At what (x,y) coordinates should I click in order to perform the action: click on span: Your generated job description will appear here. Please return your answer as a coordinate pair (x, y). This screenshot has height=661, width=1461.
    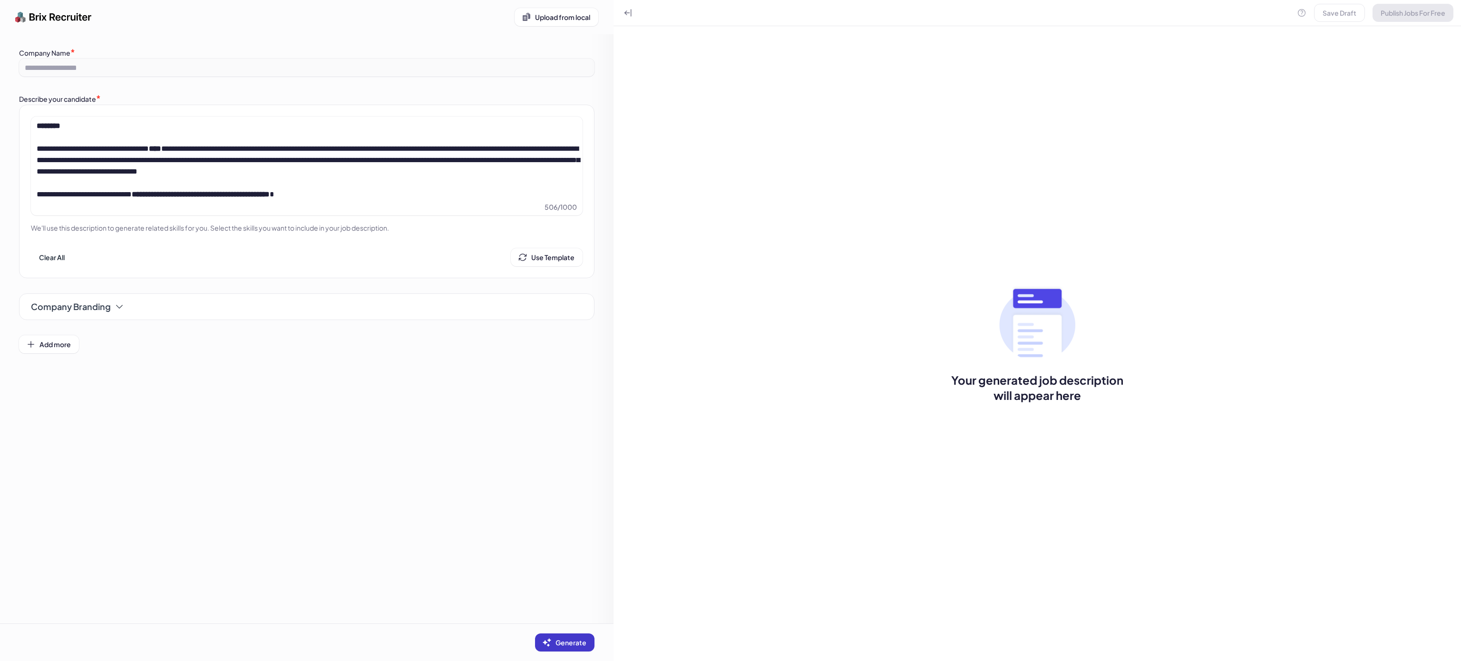
    Looking at the image, I should click on (1037, 388).